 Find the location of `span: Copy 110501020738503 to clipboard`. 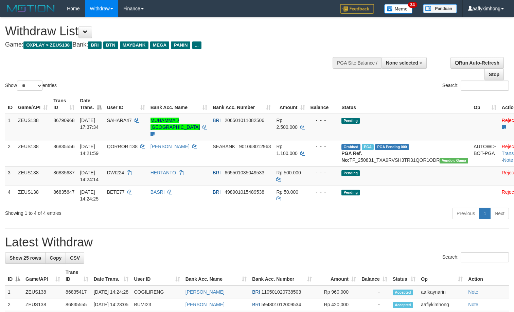

span: Copy 110501020738503 to clipboard is located at coordinates (281, 292).